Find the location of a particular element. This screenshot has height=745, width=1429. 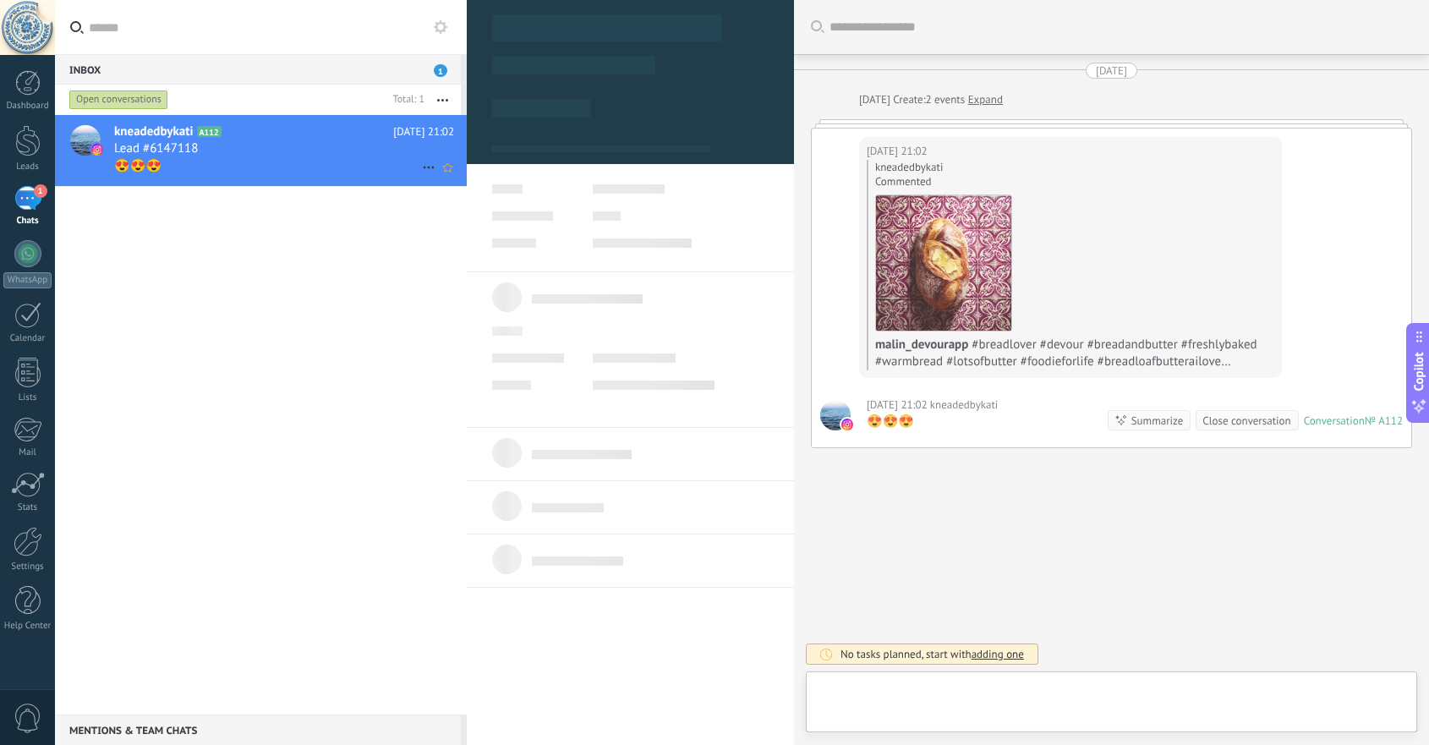

img: icon is located at coordinates (97, 150).